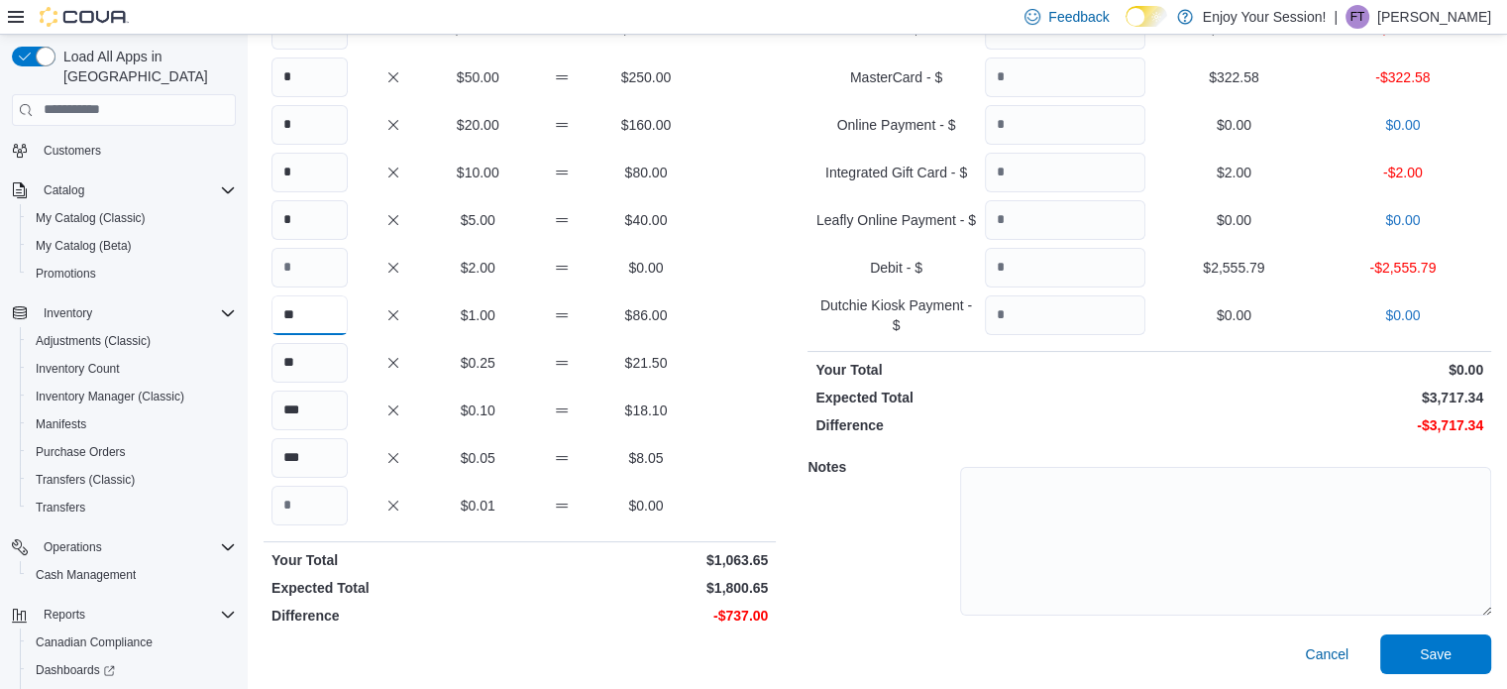 This screenshot has width=1507, height=689. What do you see at coordinates (132, 246) in the screenshot?
I see `button: My Catalog (Beta)` at bounding box center [132, 246].